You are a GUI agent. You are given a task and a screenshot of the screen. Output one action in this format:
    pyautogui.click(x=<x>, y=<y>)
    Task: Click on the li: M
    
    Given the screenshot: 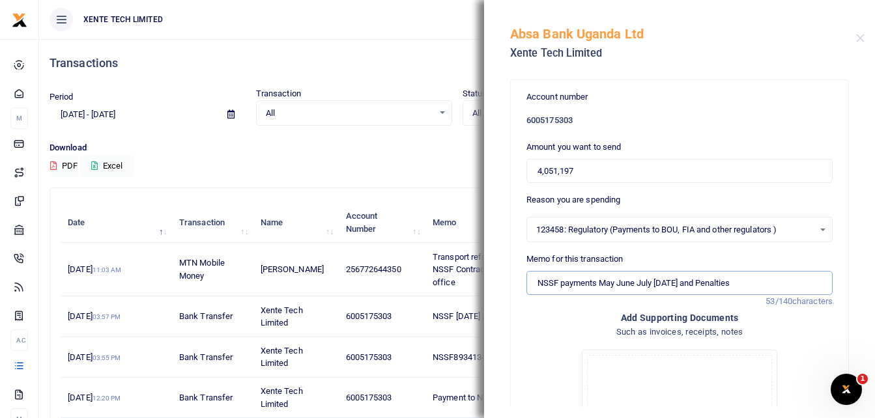 What is the action you would take?
    pyautogui.click(x=19, y=118)
    